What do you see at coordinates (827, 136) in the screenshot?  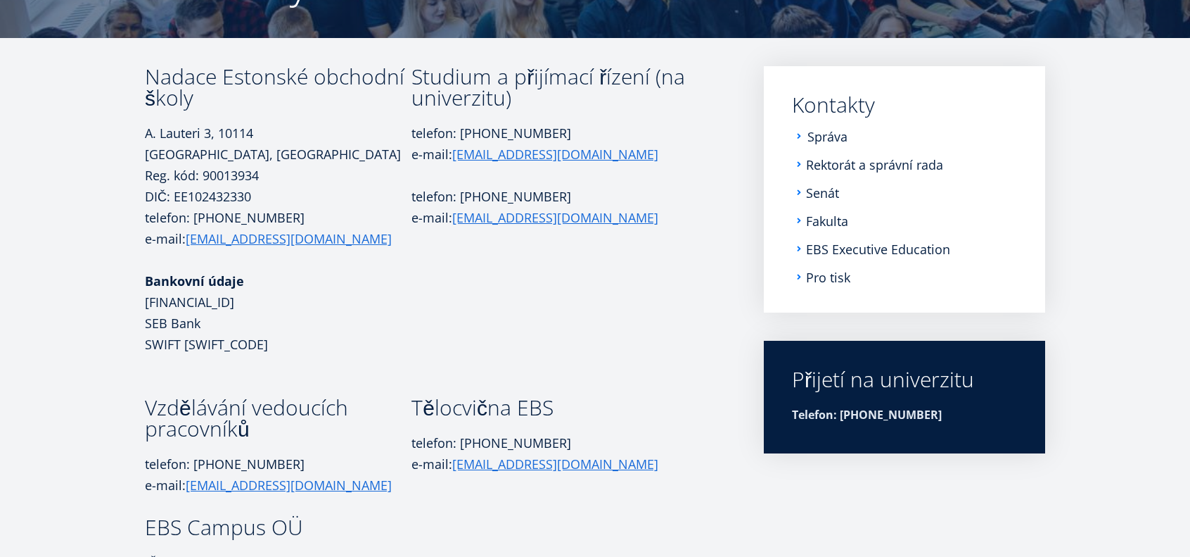 I see `font: Správa` at bounding box center [827, 136].